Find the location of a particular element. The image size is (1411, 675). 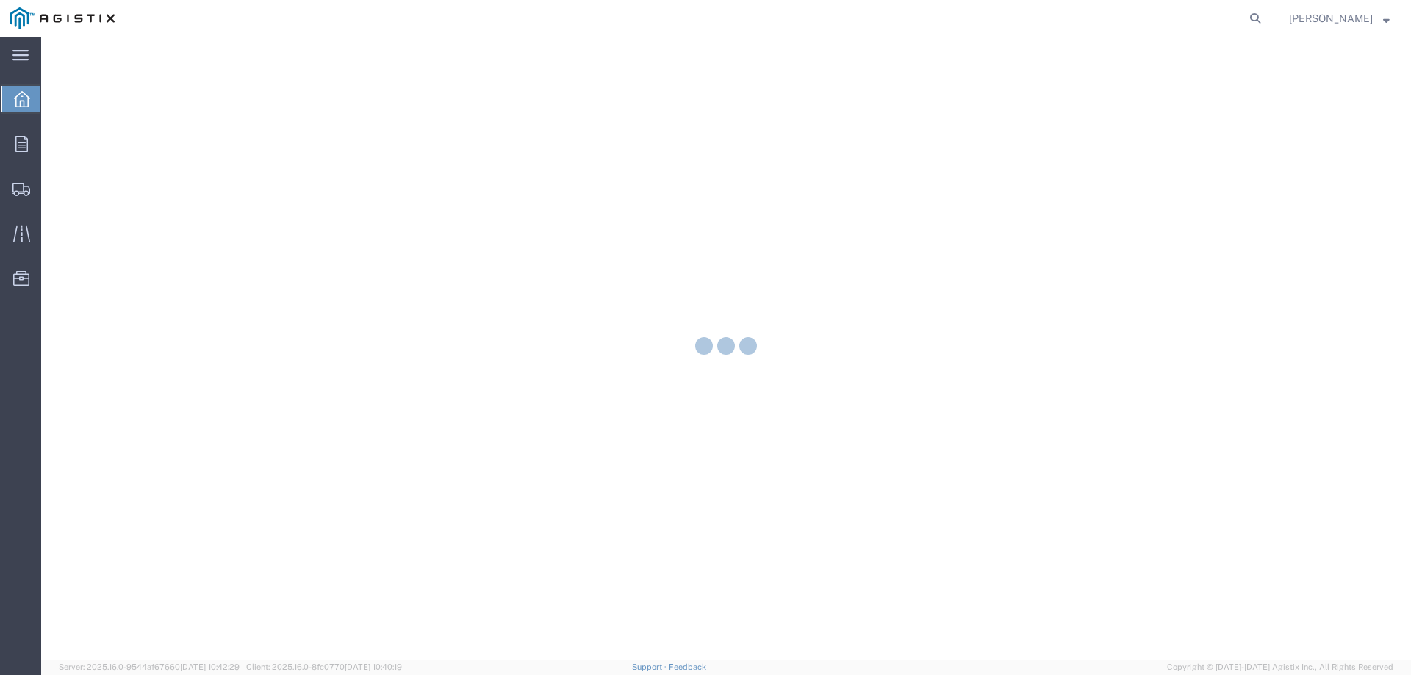

a: Support is located at coordinates (650, 667).